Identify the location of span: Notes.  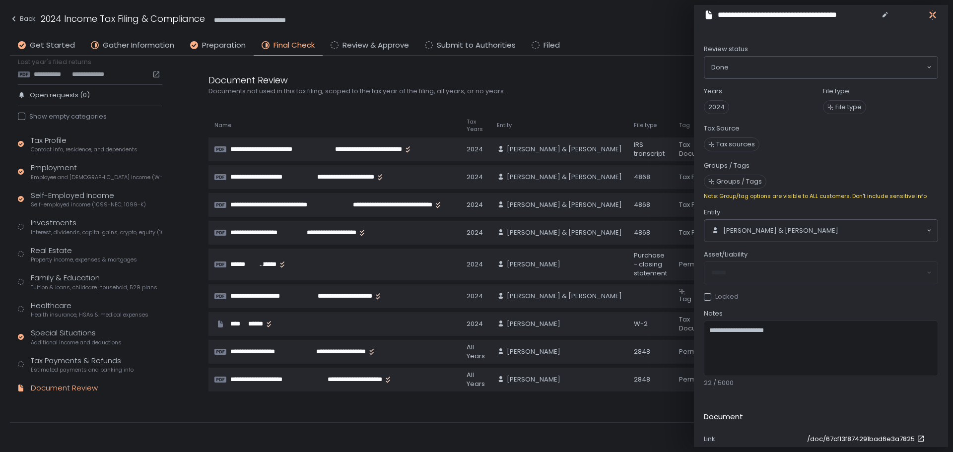
(713, 314).